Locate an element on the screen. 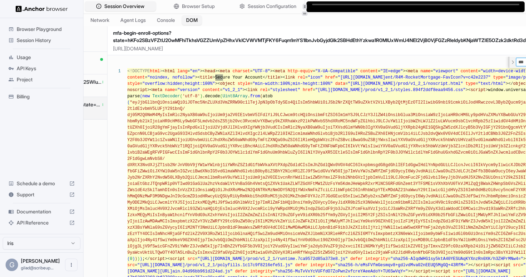  span: iLXByb2QtMjEzOTI2IiwibG9nb191cmkiOiJodHRwczovL3Byb is located at coordinates (443, 103).